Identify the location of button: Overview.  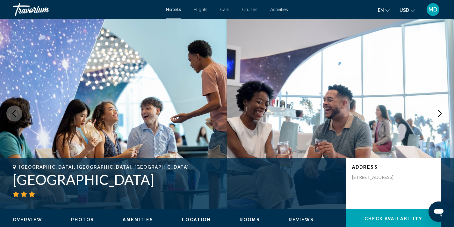
(27, 219).